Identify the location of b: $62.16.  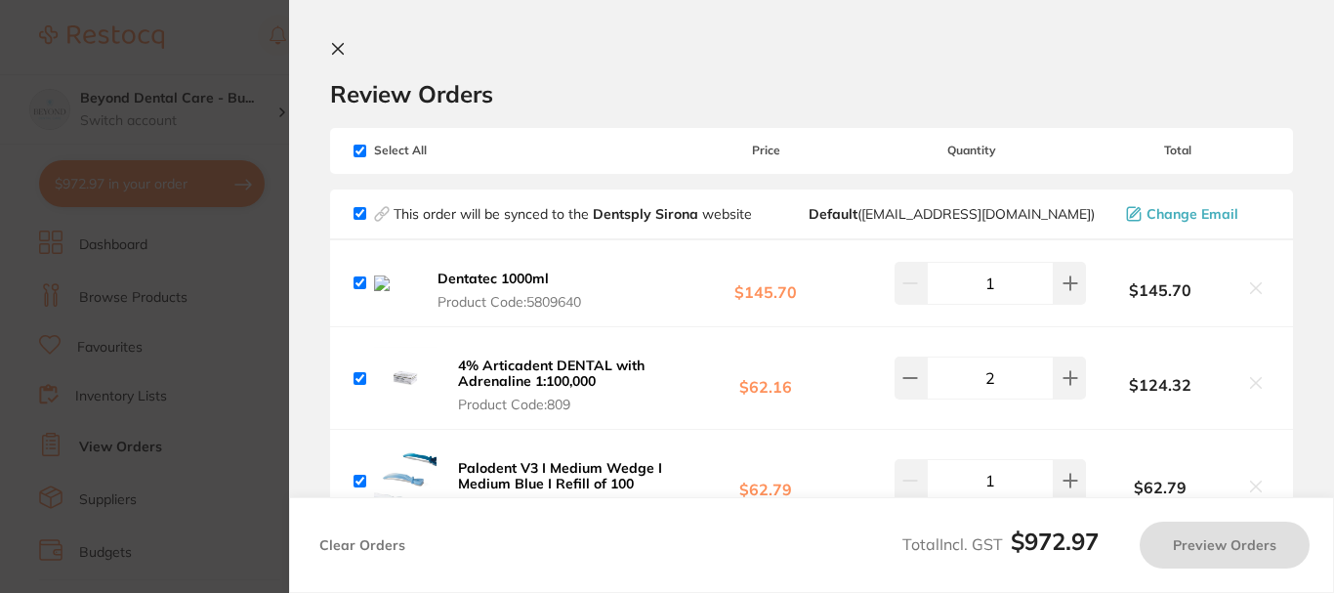
(765, 378).